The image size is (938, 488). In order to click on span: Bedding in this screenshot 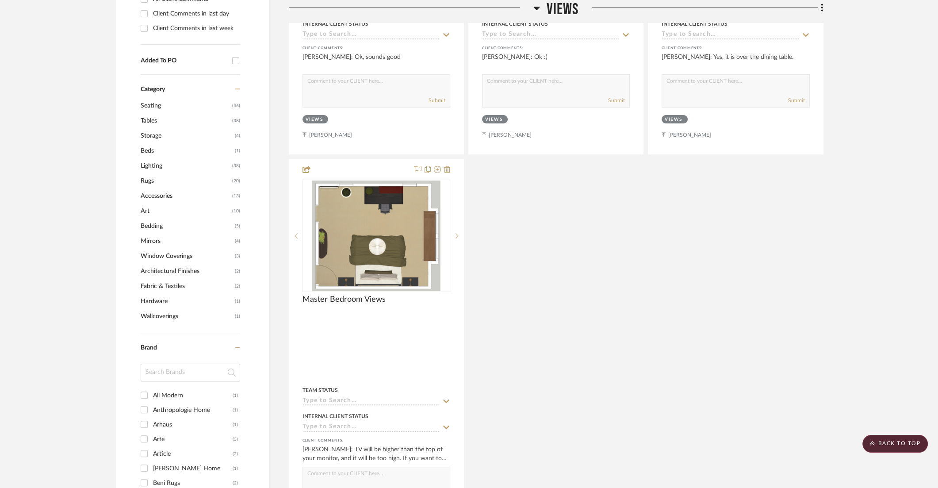, I will do `click(187, 226)`.